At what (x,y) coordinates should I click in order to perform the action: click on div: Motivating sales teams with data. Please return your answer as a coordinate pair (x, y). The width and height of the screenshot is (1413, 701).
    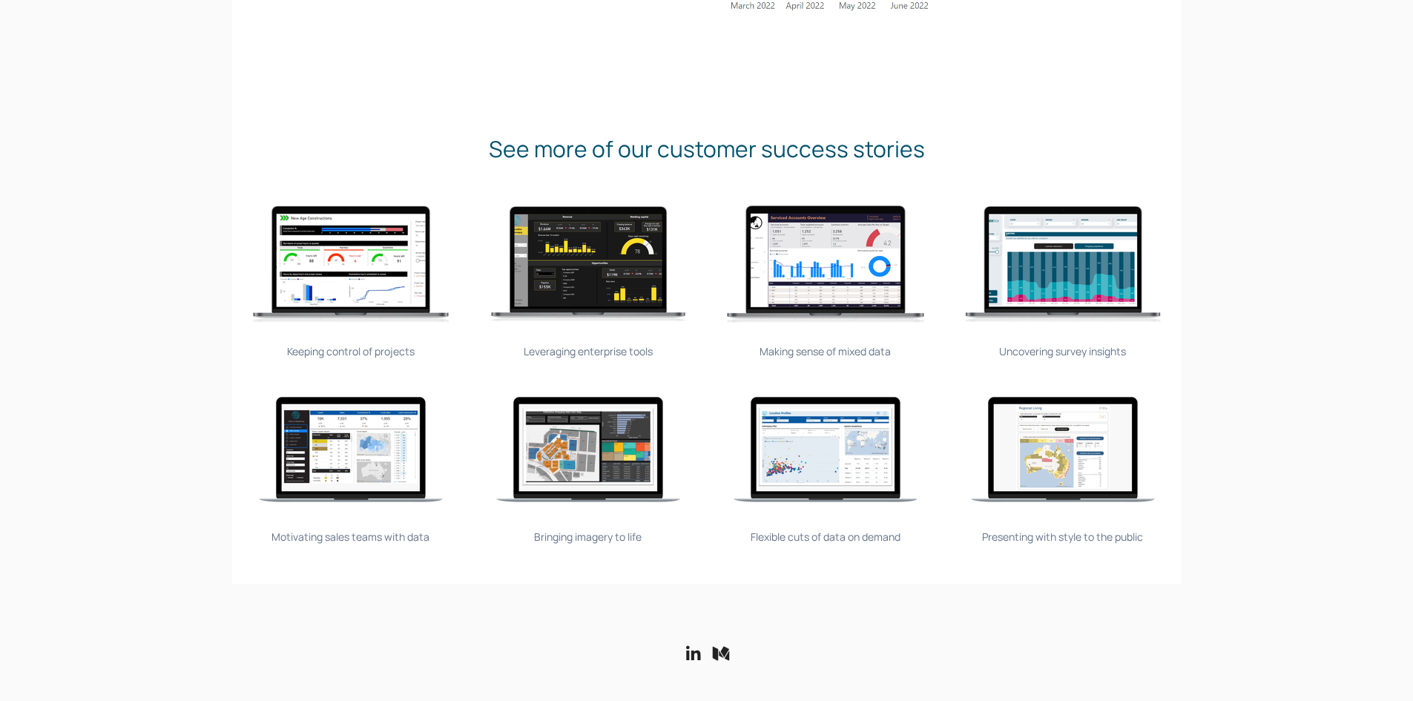
    Looking at the image, I should click on (351, 537).